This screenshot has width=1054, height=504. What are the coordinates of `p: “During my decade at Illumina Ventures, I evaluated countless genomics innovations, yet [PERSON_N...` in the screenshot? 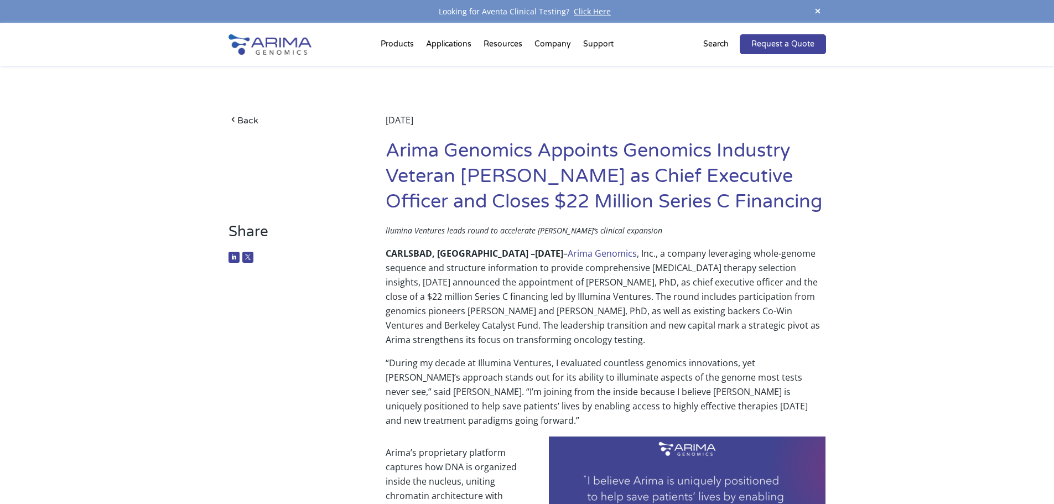 It's located at (605, 396).